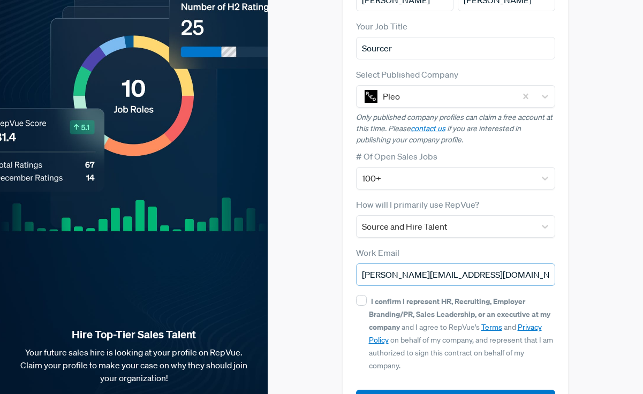  What do you see at coordinates (460, 314) in the screenshot?
I see `strong: I confirm I represent HR, Recruiting, Employer Branding/PR, Sales Leadership, or an executive at ...` at bounding box center [460, 314].